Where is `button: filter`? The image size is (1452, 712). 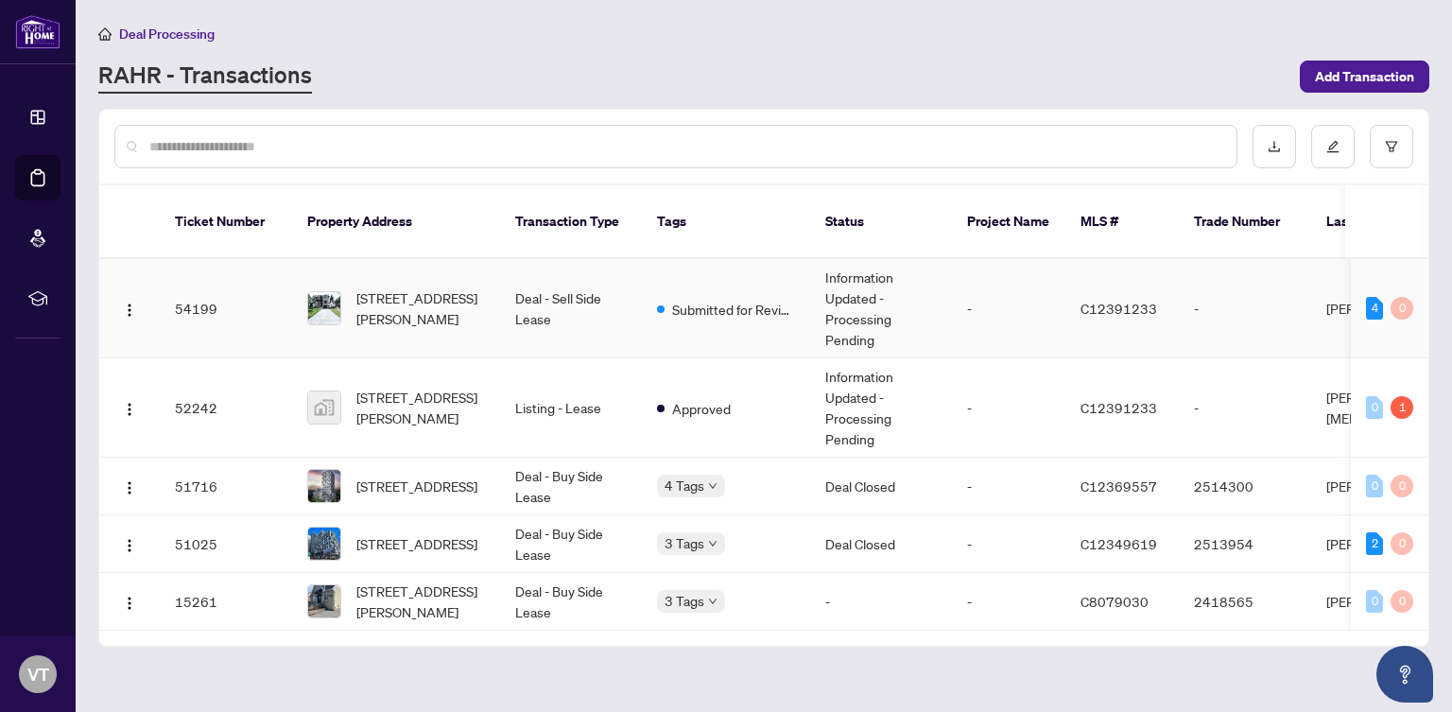
button: filter is located at coordinates (1391, 147).